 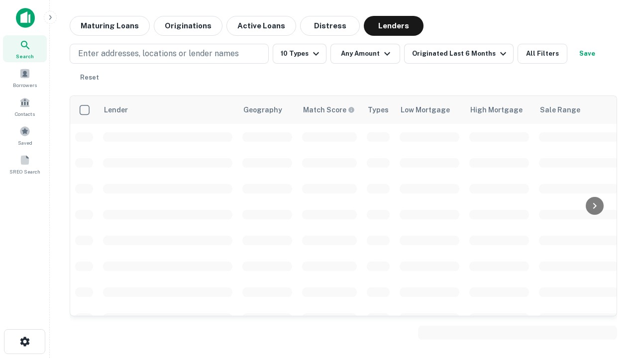 What do you see at coordinates (425, 110) in the screenshot?
I see `div: Low Mortgage` at bounding box center [425, 110].